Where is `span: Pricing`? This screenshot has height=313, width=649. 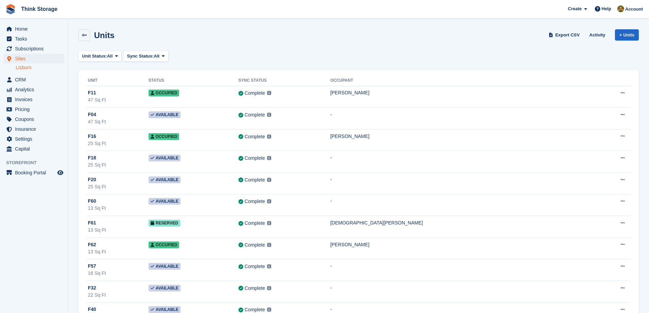 span: Pricing is located at coordinates (35, 109).